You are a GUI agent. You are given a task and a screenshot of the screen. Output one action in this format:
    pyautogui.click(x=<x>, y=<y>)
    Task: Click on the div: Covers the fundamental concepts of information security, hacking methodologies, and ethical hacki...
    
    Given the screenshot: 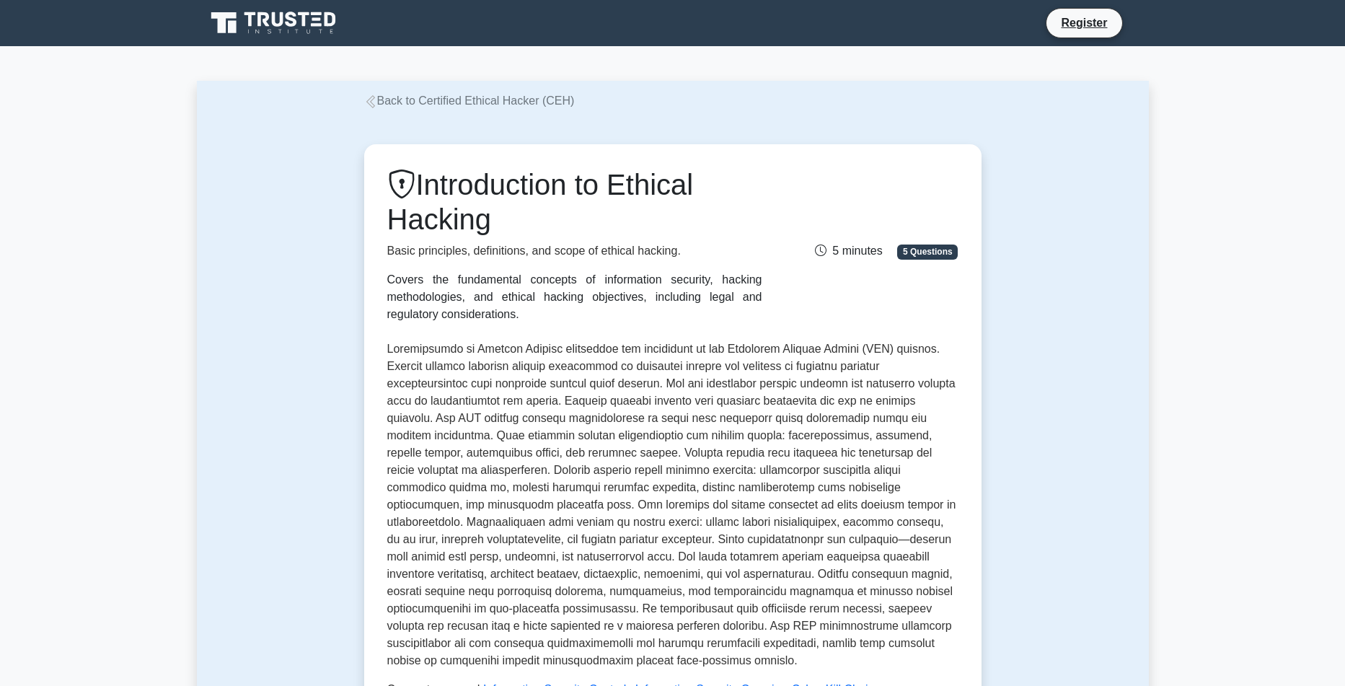 What is the action you would take?
    pyautogui.click(x=575, y=297)
    